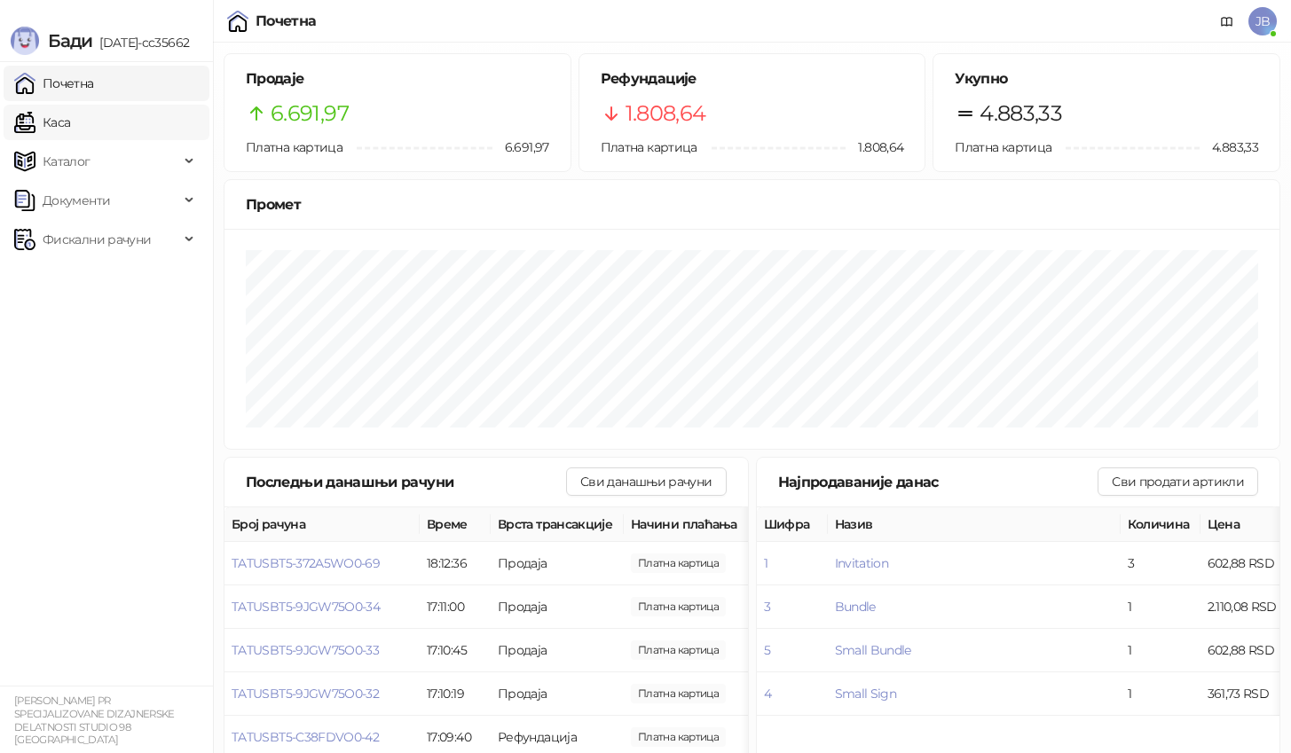  I want to click on a: Каса, so click(42, 122).